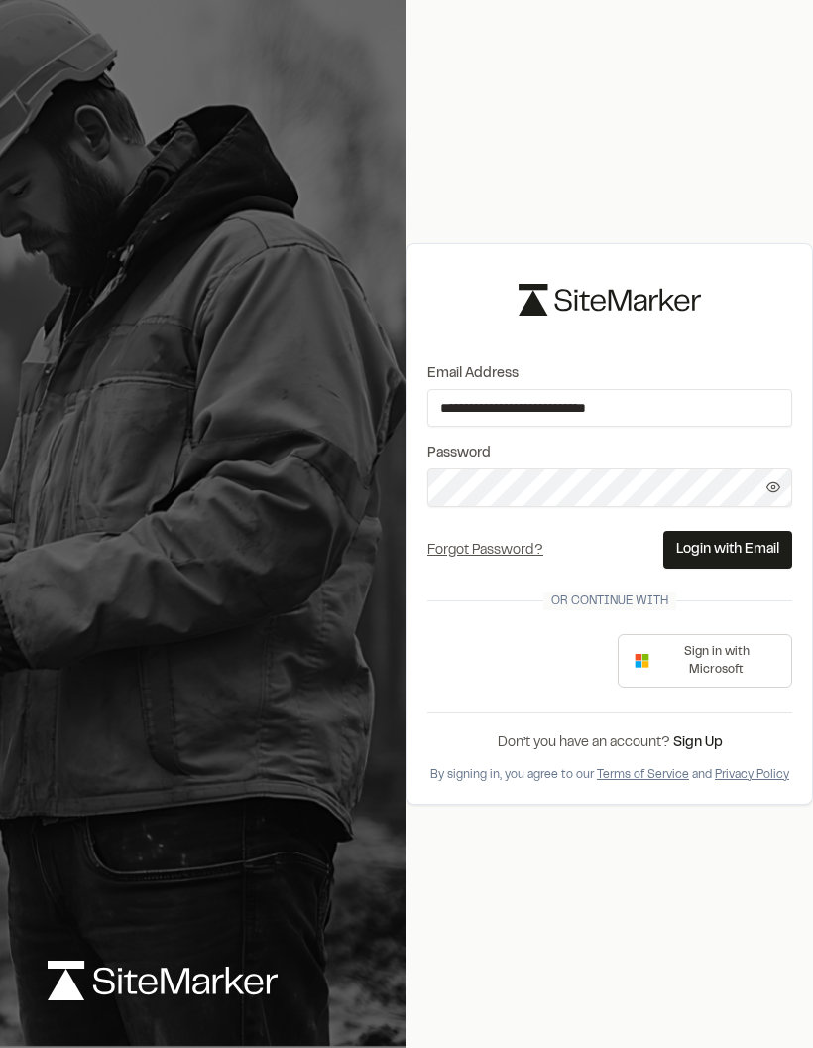 The width and height of the screenshot is (813, 1048). Describe the element at coordinates (643, 775) in the screenshot. I see `button: Terms of Service` at that location.